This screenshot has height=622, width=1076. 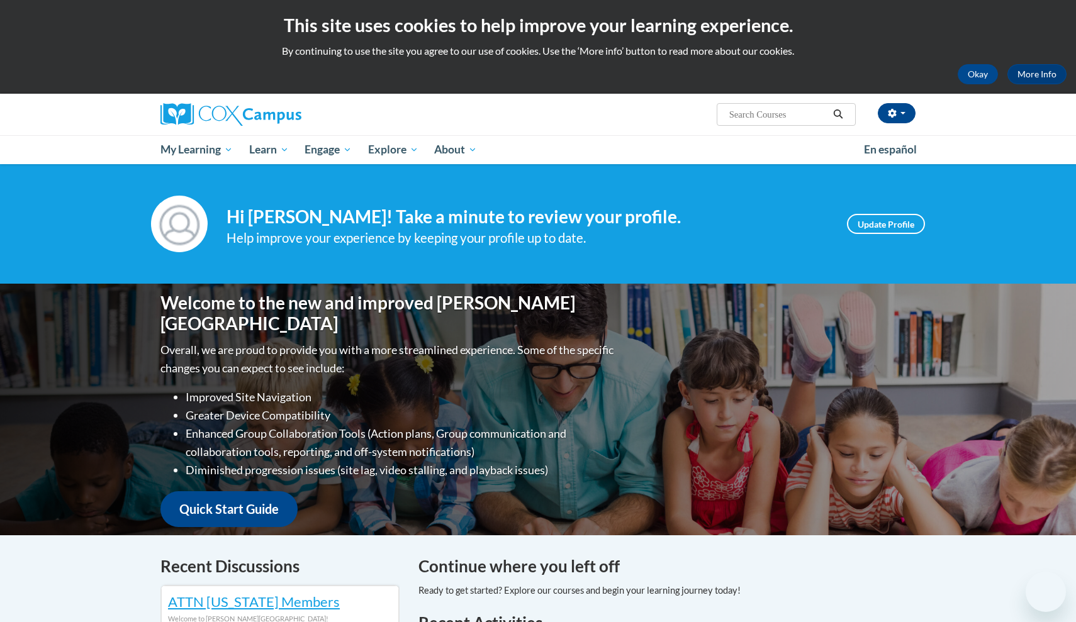 I want to click on a: Update Profile, so click(x=886, y=224).